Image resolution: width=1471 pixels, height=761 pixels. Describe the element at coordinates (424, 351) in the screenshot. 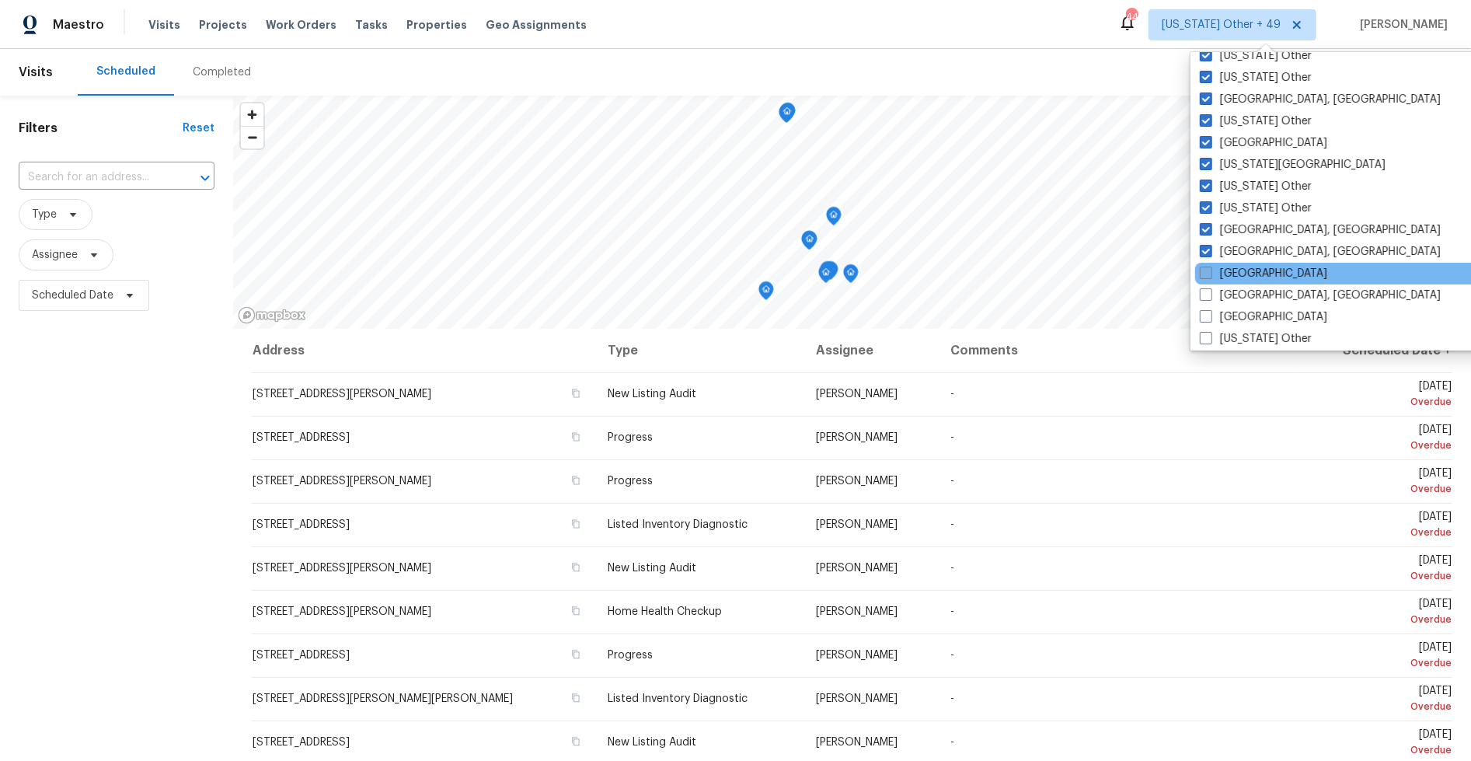

I see `th: Address` at that location.